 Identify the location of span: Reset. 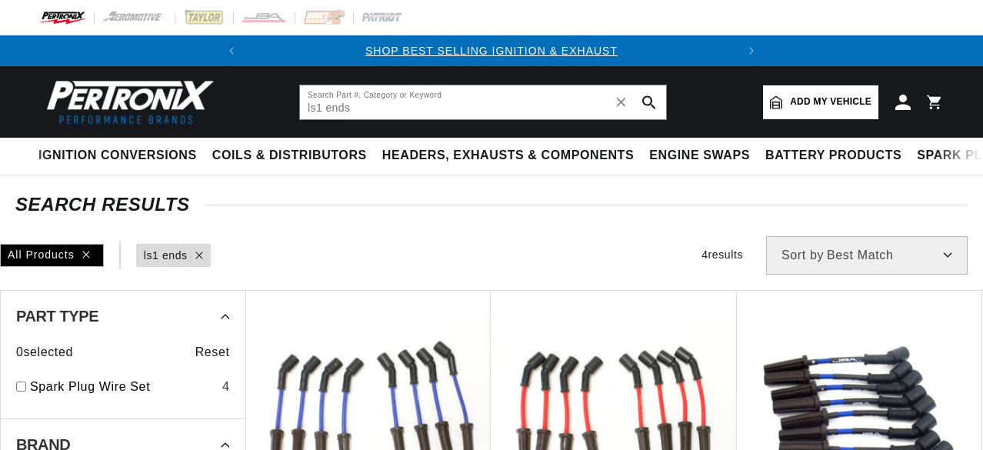
(212, 352).